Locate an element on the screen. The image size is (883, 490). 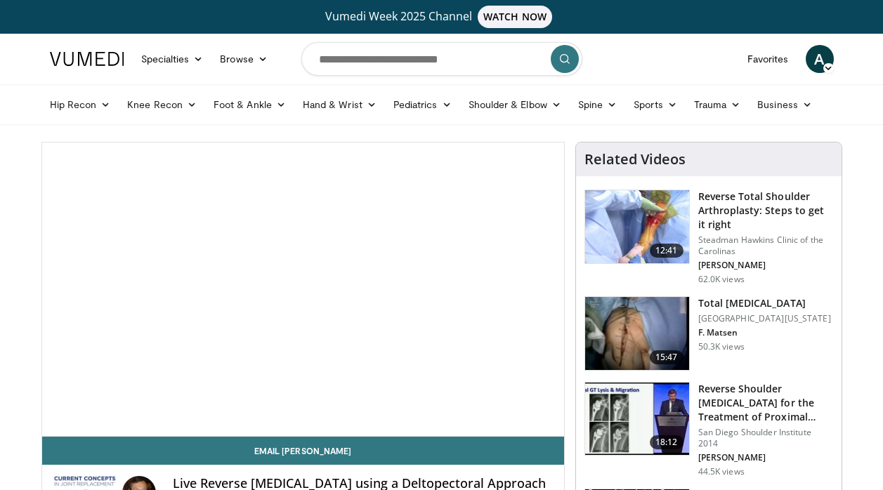
video-js: Video Player is located at coordinates (303, 289).